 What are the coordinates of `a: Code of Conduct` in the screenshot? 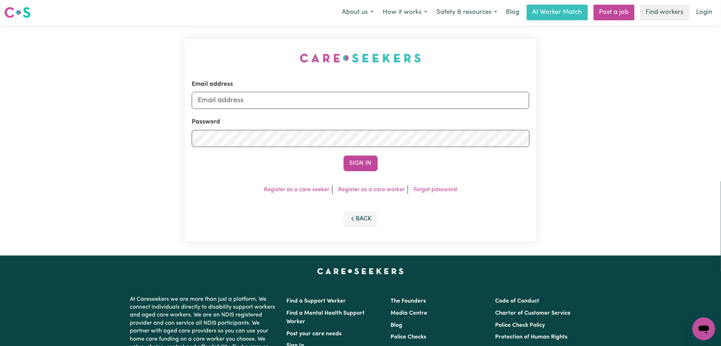 It's located at (517, 301).